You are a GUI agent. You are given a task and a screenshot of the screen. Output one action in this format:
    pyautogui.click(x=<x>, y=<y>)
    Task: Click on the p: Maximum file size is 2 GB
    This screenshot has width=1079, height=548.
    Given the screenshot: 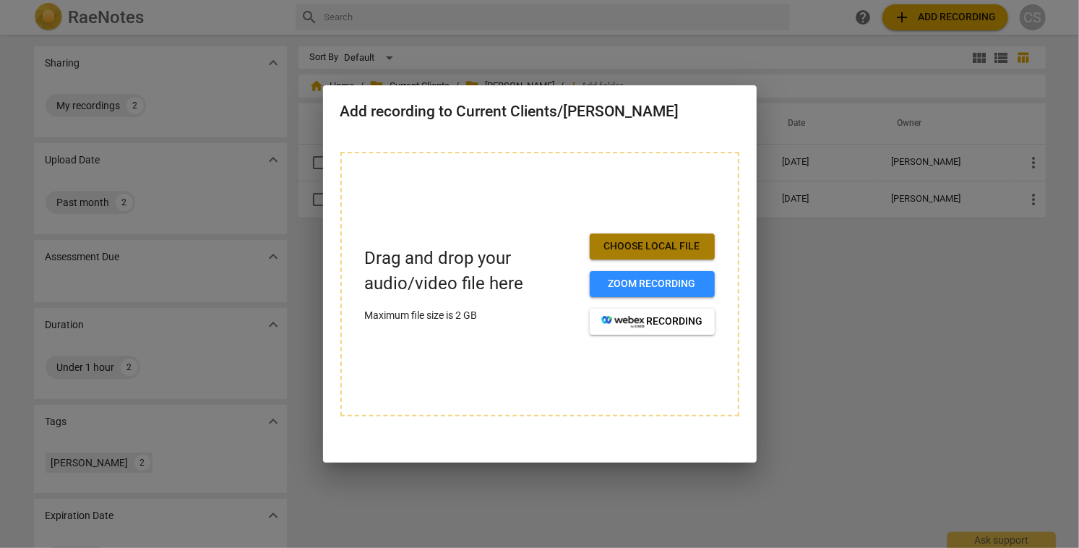 What is the action you would take?
    pyautogui.click(x=471, y=315)
    